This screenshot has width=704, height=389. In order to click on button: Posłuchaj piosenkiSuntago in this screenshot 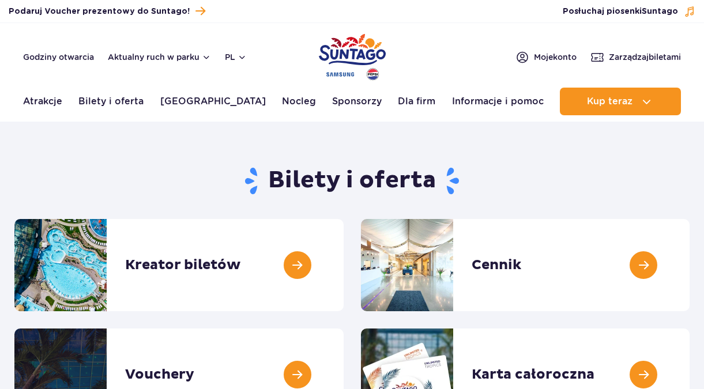, I will do `click(629, 12)`.